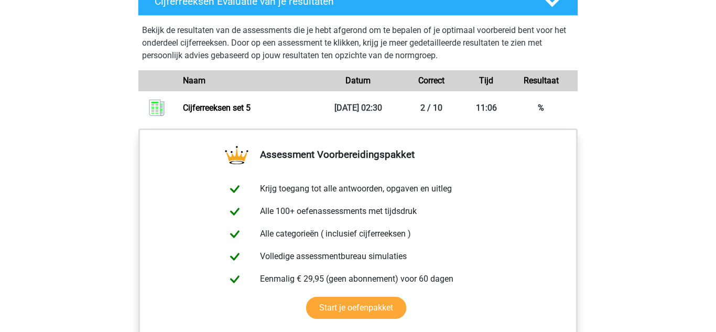  I want to click on a: Start je oefenpakket, so click(356, 308).